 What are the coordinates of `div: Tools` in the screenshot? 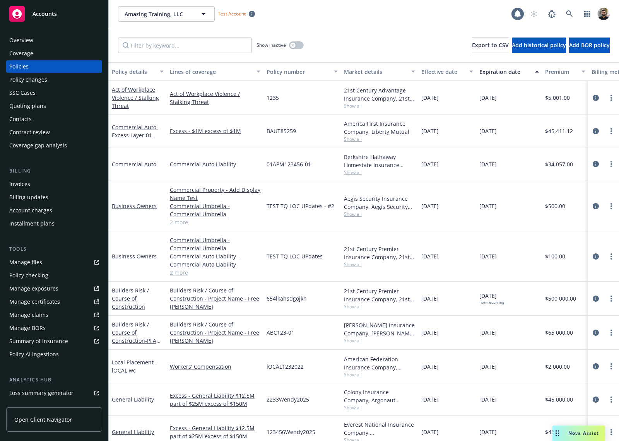 It's located at (54, 249).